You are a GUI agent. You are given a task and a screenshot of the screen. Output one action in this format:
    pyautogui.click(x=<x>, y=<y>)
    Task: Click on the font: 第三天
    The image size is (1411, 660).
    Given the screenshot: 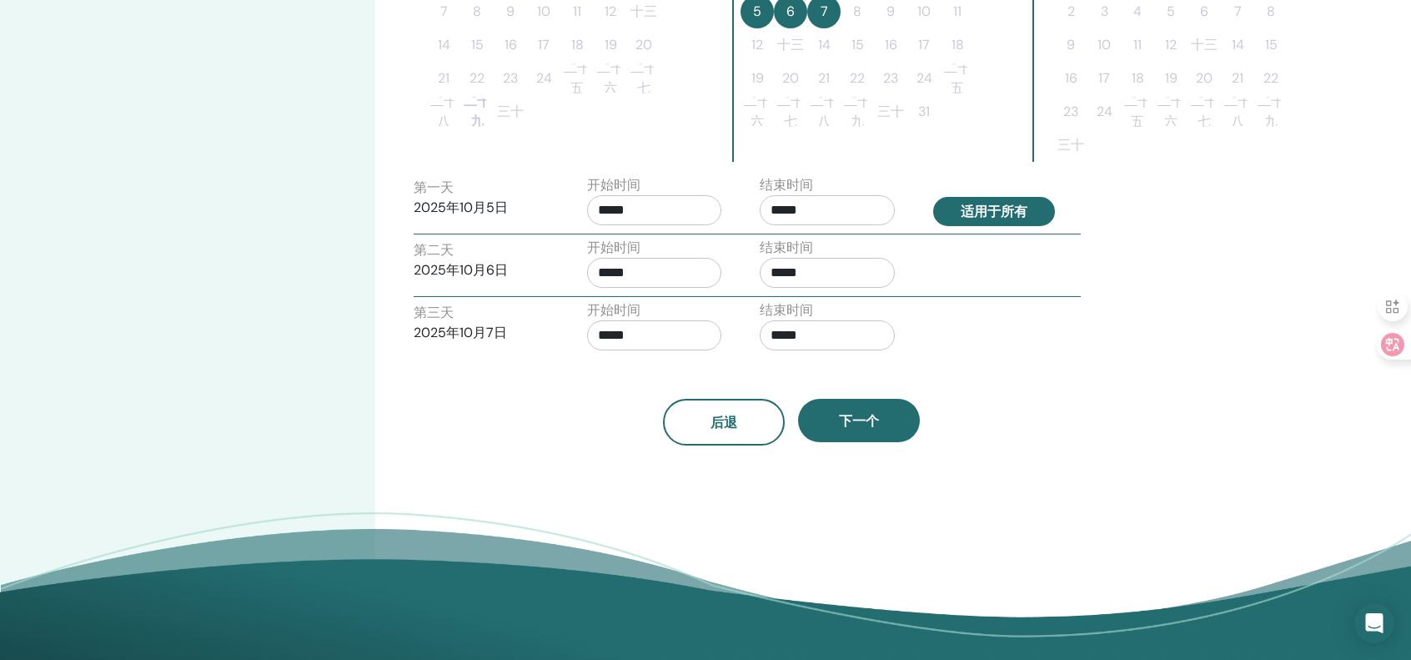 What is the action you would take?
    pyautogui.click(x=434, y=312)
    